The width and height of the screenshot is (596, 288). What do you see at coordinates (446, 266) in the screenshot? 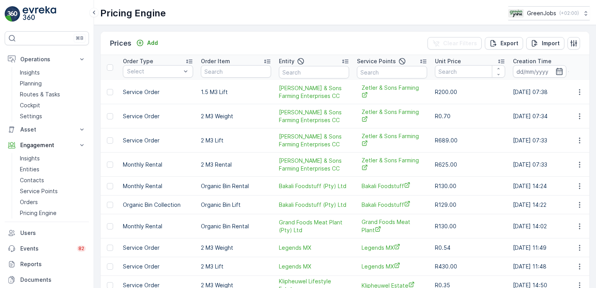
I see `span: R430.00` at bounding box center [446, 266].